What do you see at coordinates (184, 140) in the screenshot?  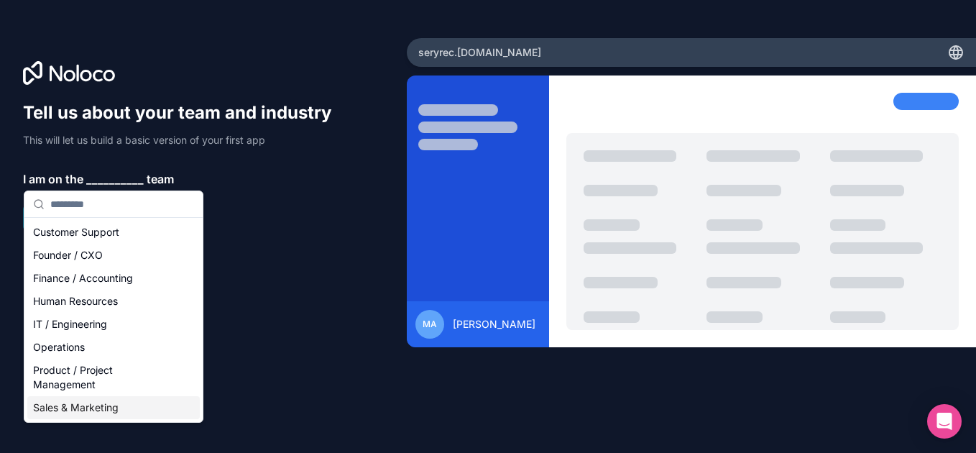 I see `p: This will let us build a basic version of your first app` at bounding box center [184, 140].